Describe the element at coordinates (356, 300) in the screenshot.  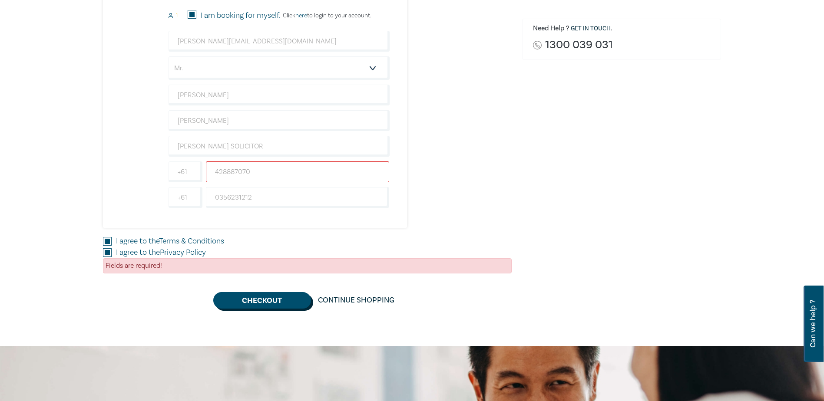
I see `a: Continue Shopping` at that location.